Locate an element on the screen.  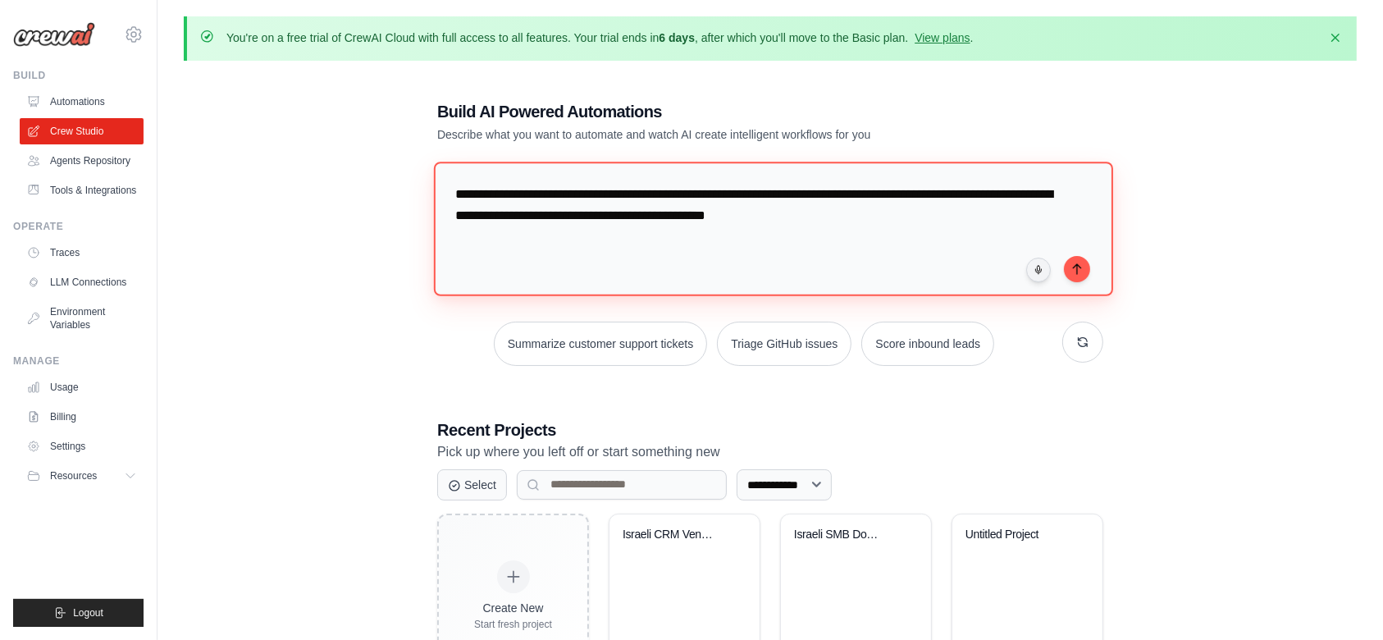
strong: 6 days is located at coordinates (677, 38).